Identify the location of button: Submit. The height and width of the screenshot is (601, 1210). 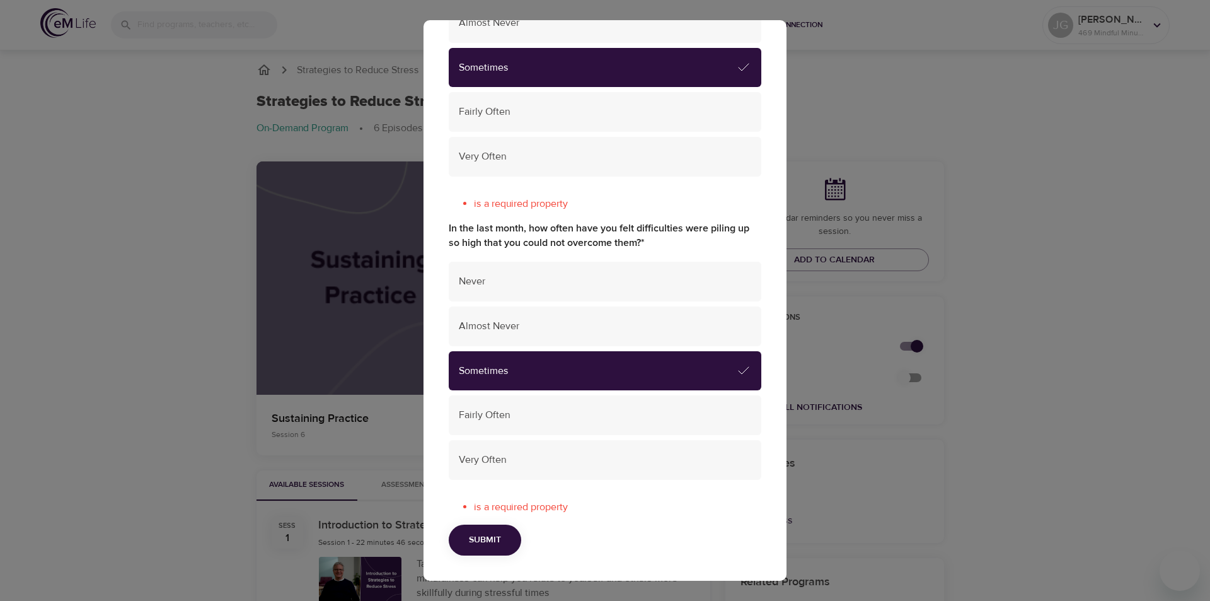
(485, 539).